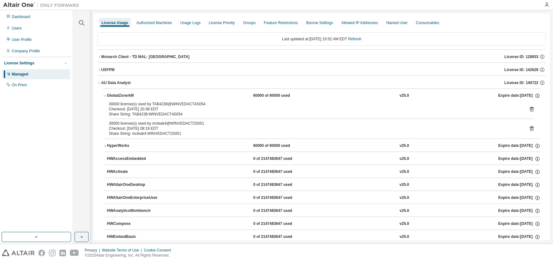 Image resolution: width=553 pixels, height=262 pixels. What do you see at coordinates (130, 255) in the screenshot?
I see `p: © 2025 Altair Engineering, Inc. All Rights Reserved.` at bounding box center [130, 255].